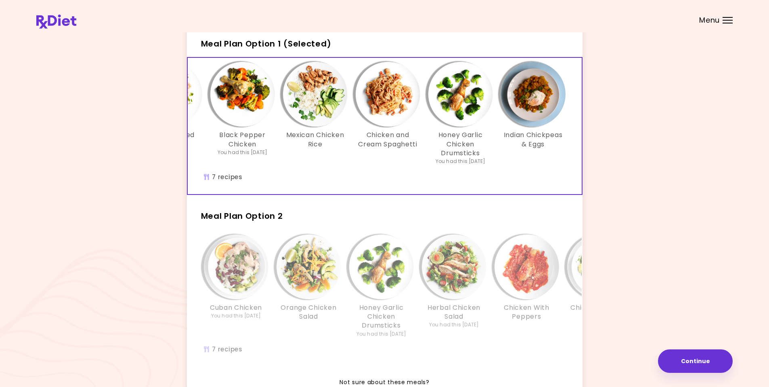 This screenshot has width=769, height=387. I want to click on span: Menu, so click(710, 20).